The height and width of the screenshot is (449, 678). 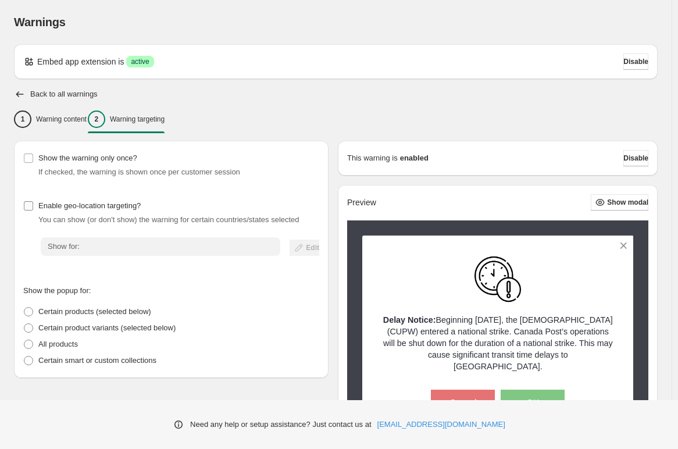 What do you see at coordinates (97, 360) in the screenshot?
I see `p: Certain smart or custom collections` at bounding box center [97, 360].